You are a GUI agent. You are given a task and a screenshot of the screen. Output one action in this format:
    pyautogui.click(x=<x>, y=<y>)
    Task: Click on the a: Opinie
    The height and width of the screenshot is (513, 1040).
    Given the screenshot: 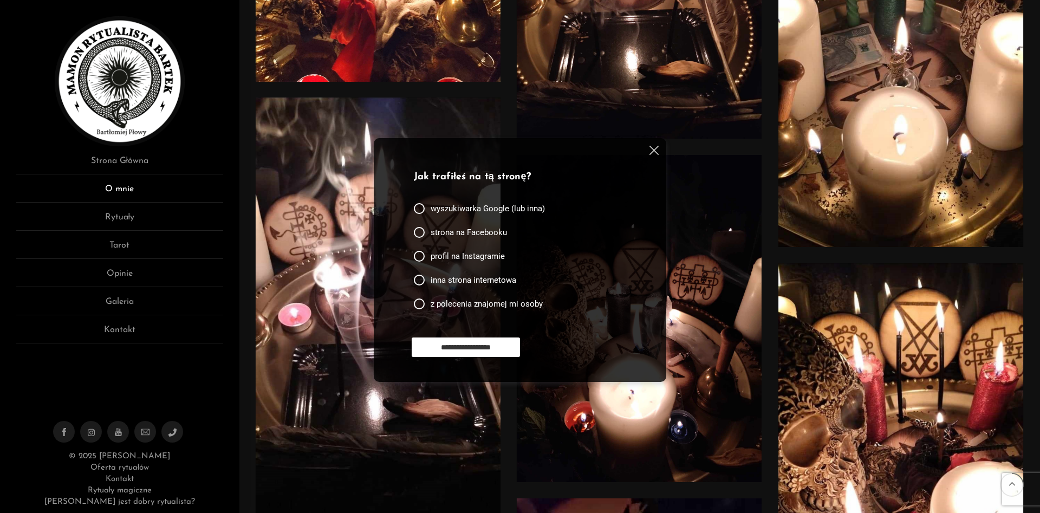 What is the action you would take?
    pyautogui.click(x=120, y=277)
    